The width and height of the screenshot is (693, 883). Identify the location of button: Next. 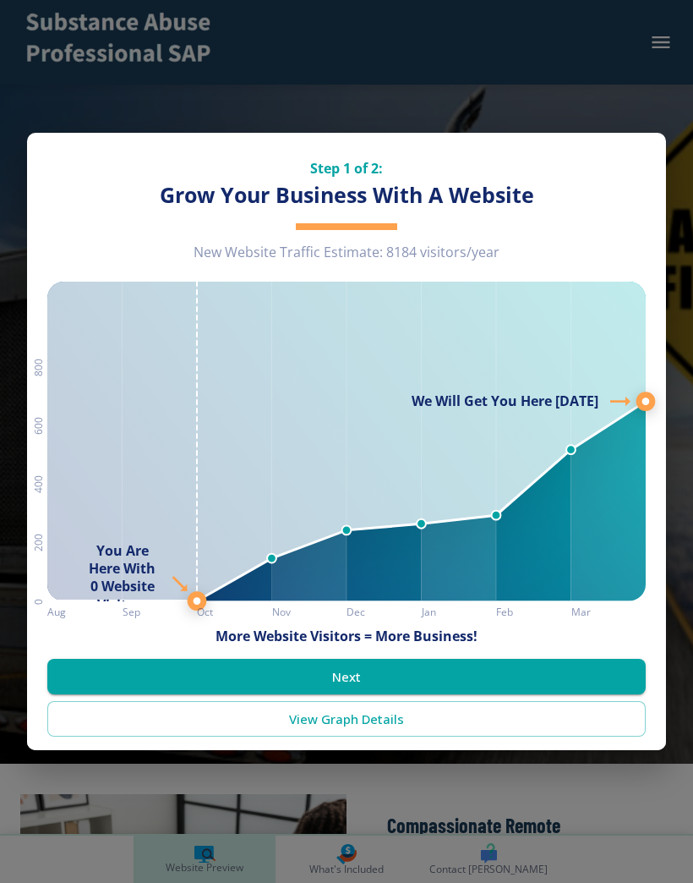
(347, 676).